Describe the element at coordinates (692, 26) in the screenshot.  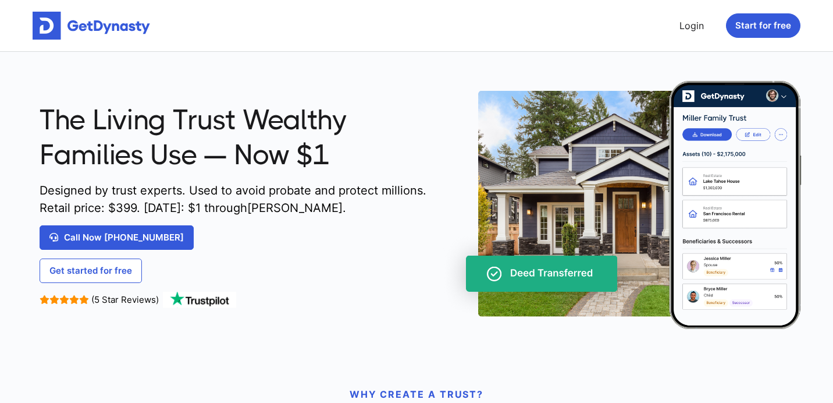
I see `a: Login` at that location.